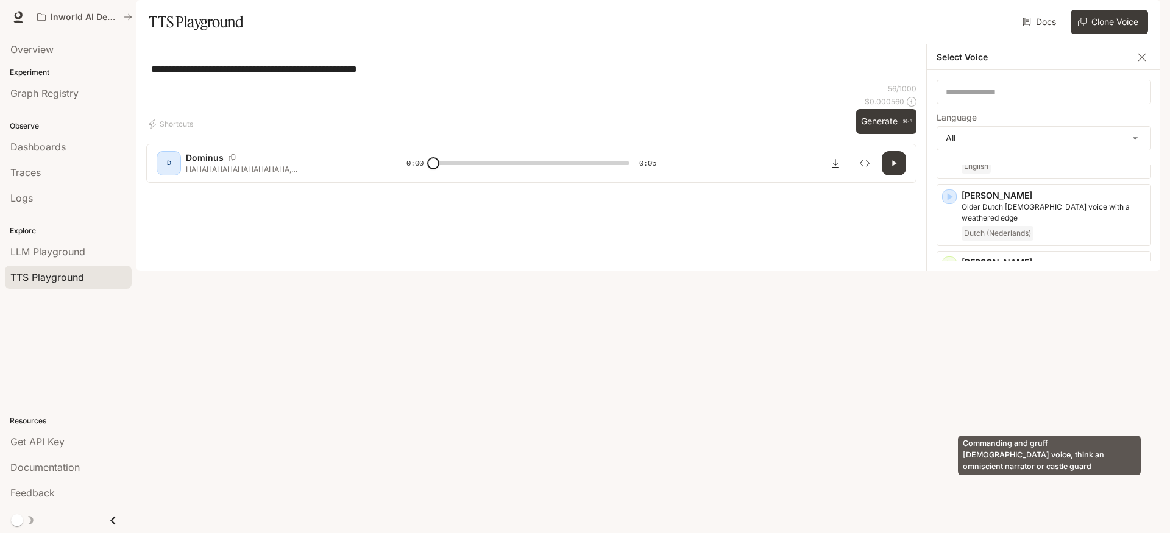  I want to click on button: Inspect, so click(864, 163).